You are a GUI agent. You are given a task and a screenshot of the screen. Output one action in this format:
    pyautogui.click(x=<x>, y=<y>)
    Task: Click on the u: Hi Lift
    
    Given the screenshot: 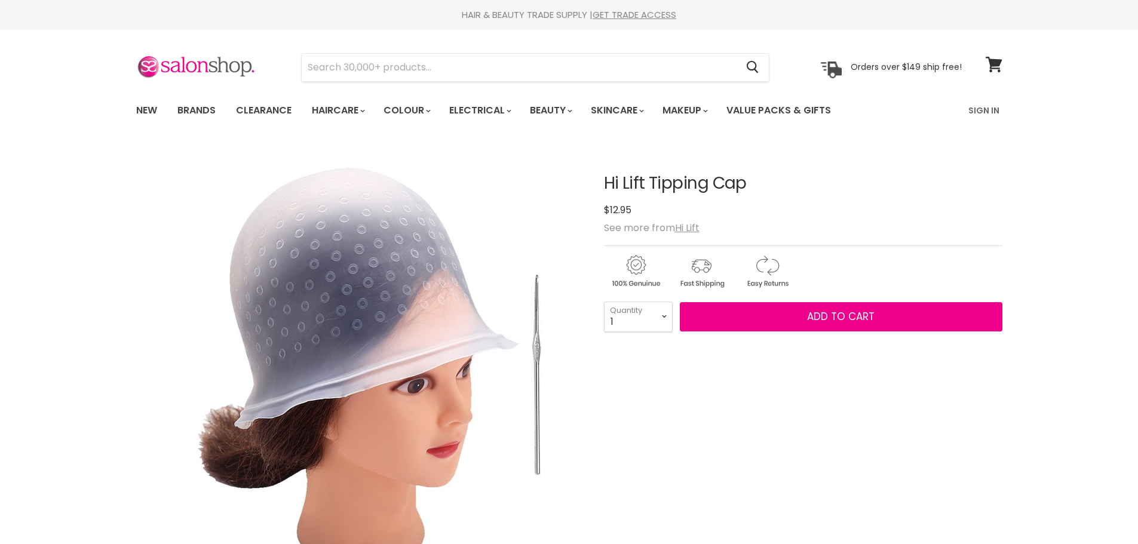 What is the action you would take?
    pyautogui.click(x=687, y=228)
    